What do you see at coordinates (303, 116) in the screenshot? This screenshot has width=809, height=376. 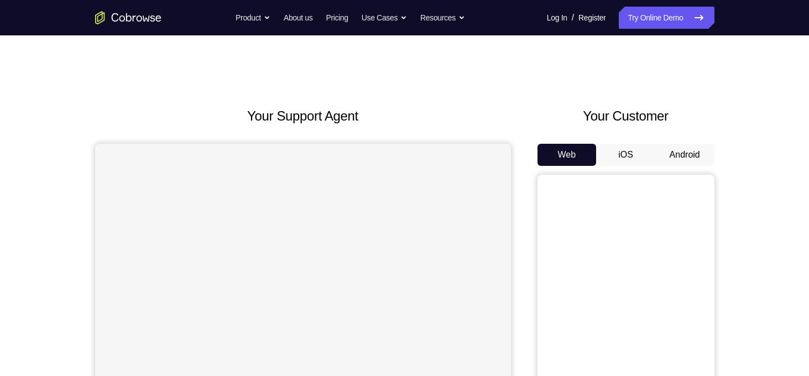 I see `h2: Your Support Agent` at bounding box center [303, 116].